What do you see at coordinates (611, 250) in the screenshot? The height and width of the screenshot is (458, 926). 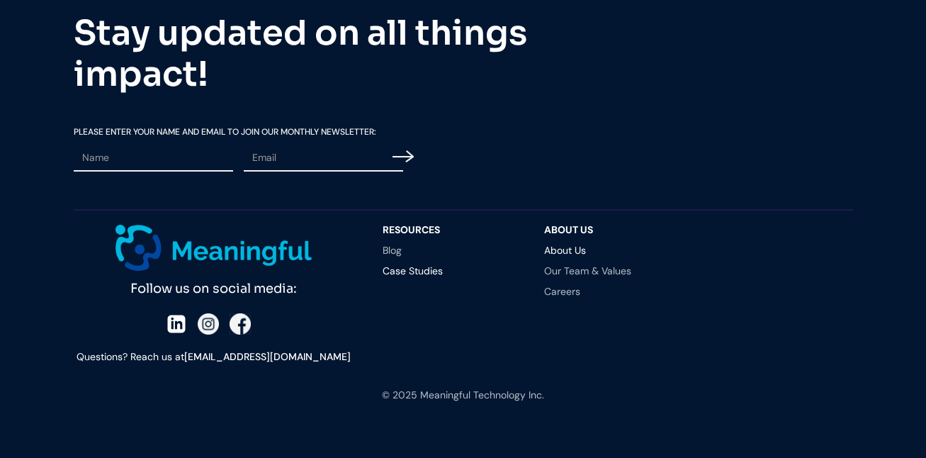 I see `a: About Us` at bounding box center [611, 250].